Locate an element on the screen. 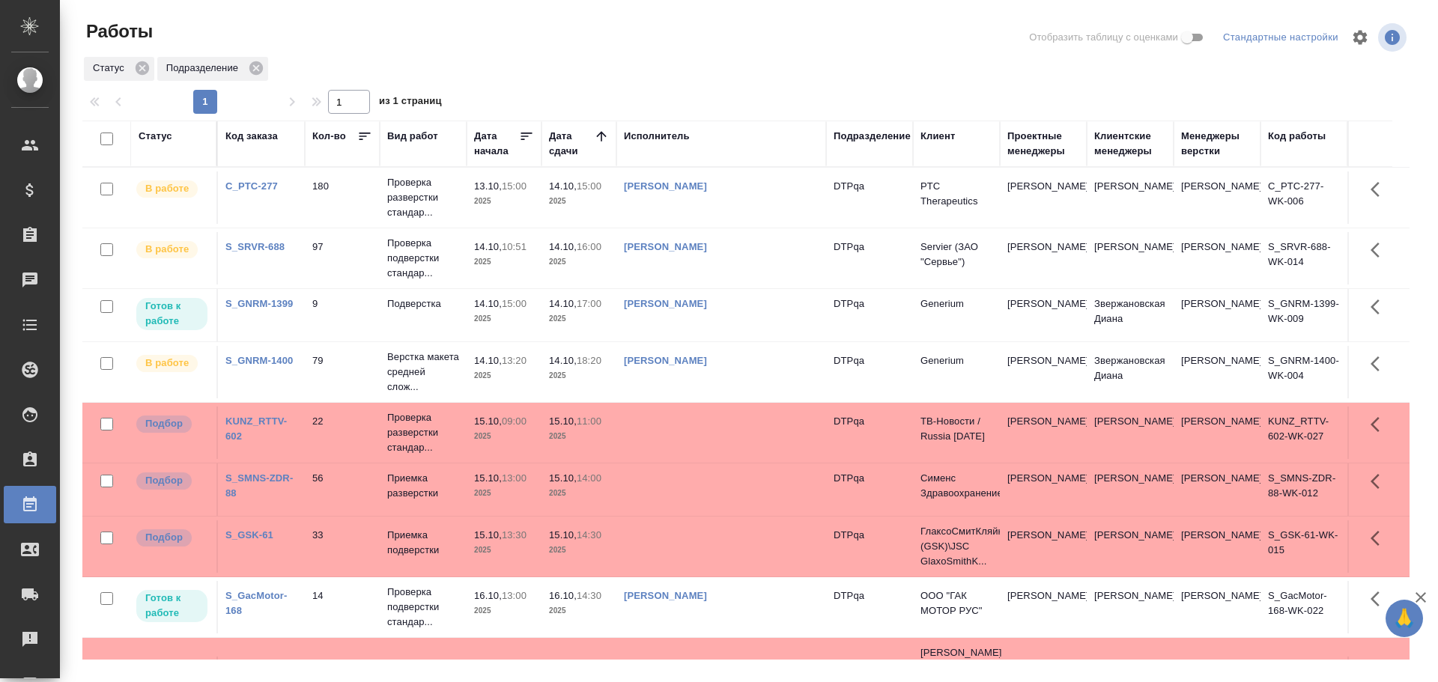 The height and width of the screenshot is (682, 1438). div: Исполнитель is located at coordinates (657, 136).